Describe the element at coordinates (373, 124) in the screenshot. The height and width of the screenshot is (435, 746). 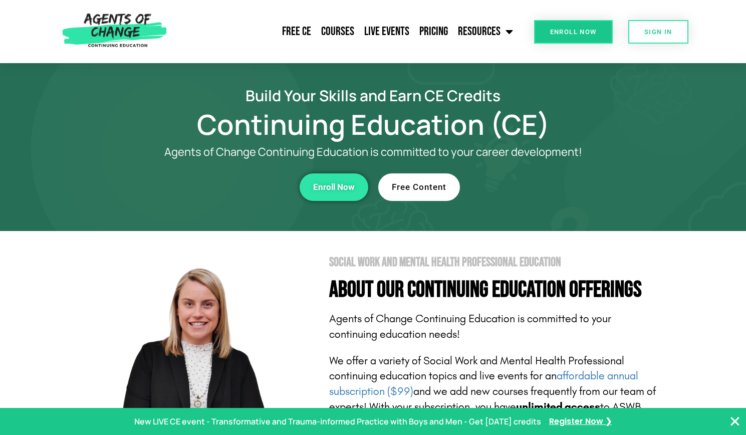
I see `h1: Continuing Education (CE)` at that location.